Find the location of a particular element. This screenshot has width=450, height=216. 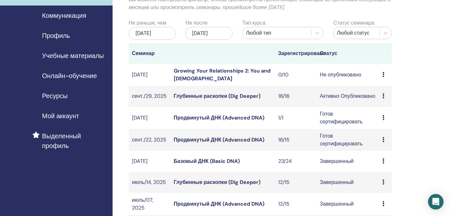

span: Выделенный профиль is located at coordinates (75, 141).